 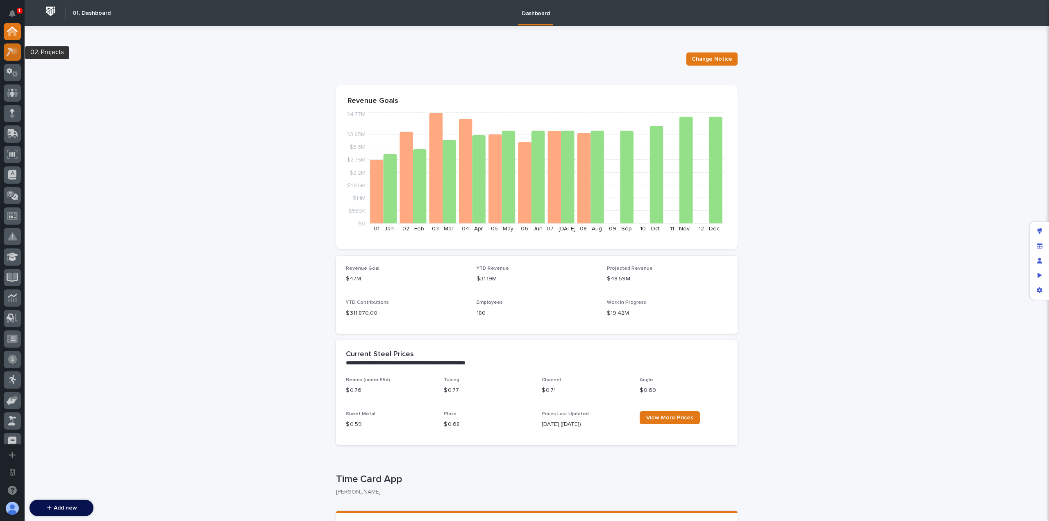 I want to click on span: Onboarding Call, so click(x=82, y=107).